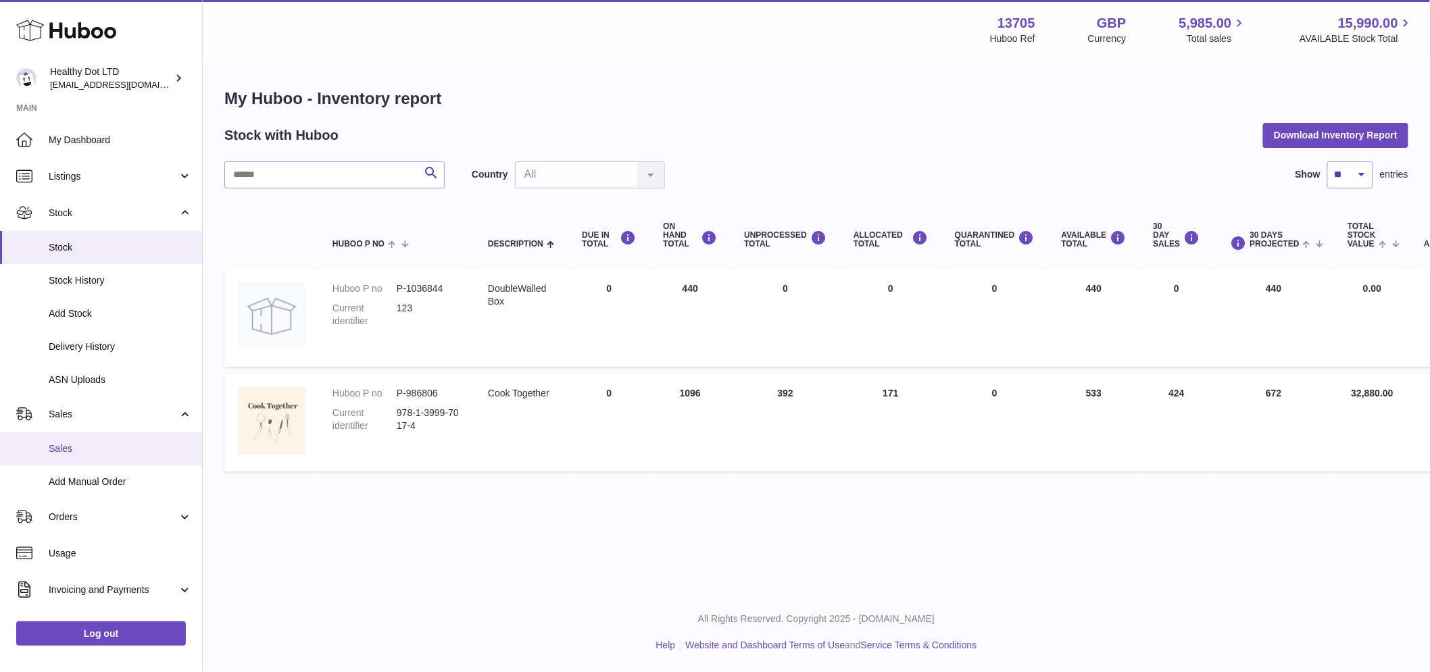 The height and width of the screenshot is (672, 1430). Describe the element at coordinates (428, 315) in the screenshot. I see `dd: 123` at that location.